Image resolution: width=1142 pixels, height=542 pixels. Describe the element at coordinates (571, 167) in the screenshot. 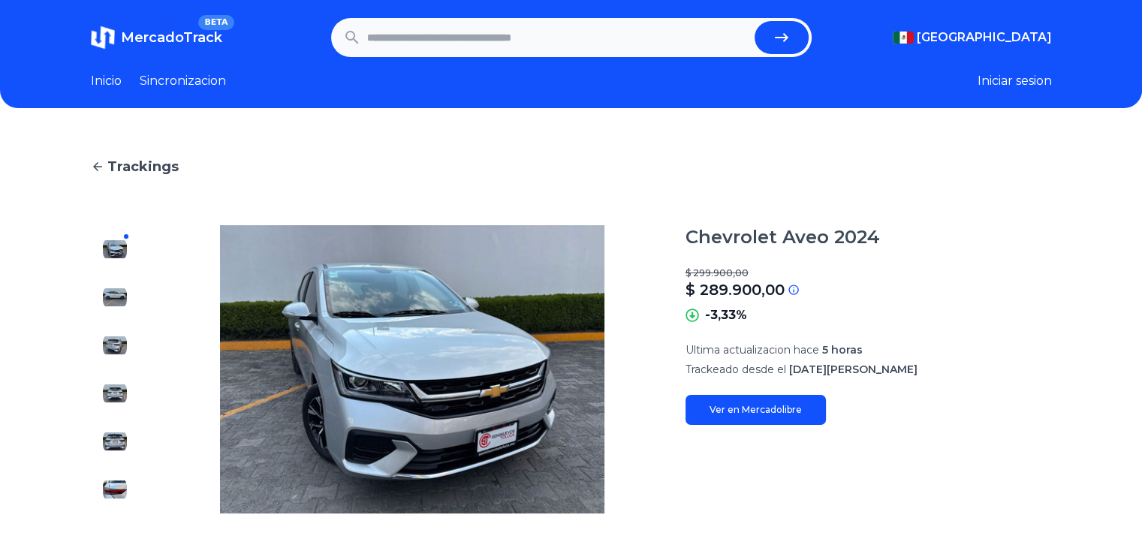

I see `a: Trackings` at that location.